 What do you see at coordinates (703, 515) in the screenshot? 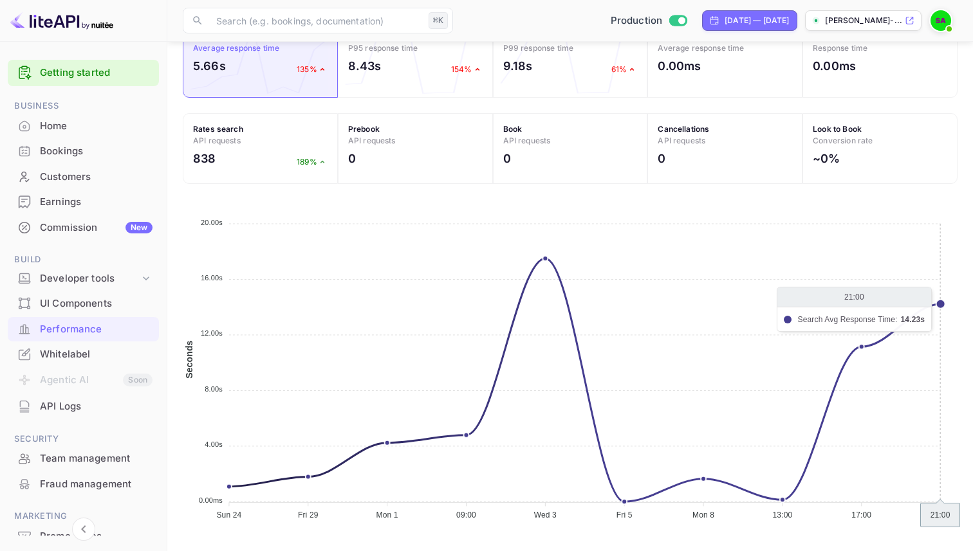
I see `tspan: Mon 8` at bounding box center [703, 515].